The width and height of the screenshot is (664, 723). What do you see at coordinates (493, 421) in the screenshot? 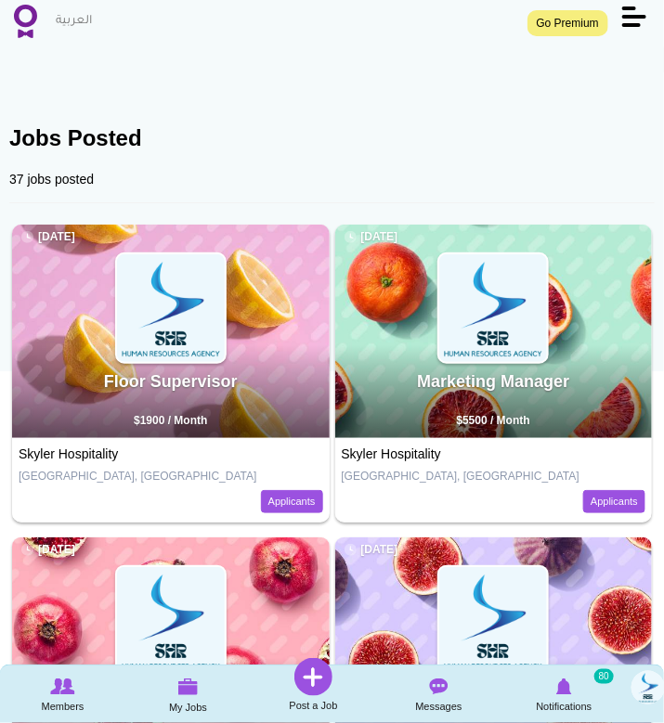
I see `span: $5500 / Month` at bounding box center [493, 421].